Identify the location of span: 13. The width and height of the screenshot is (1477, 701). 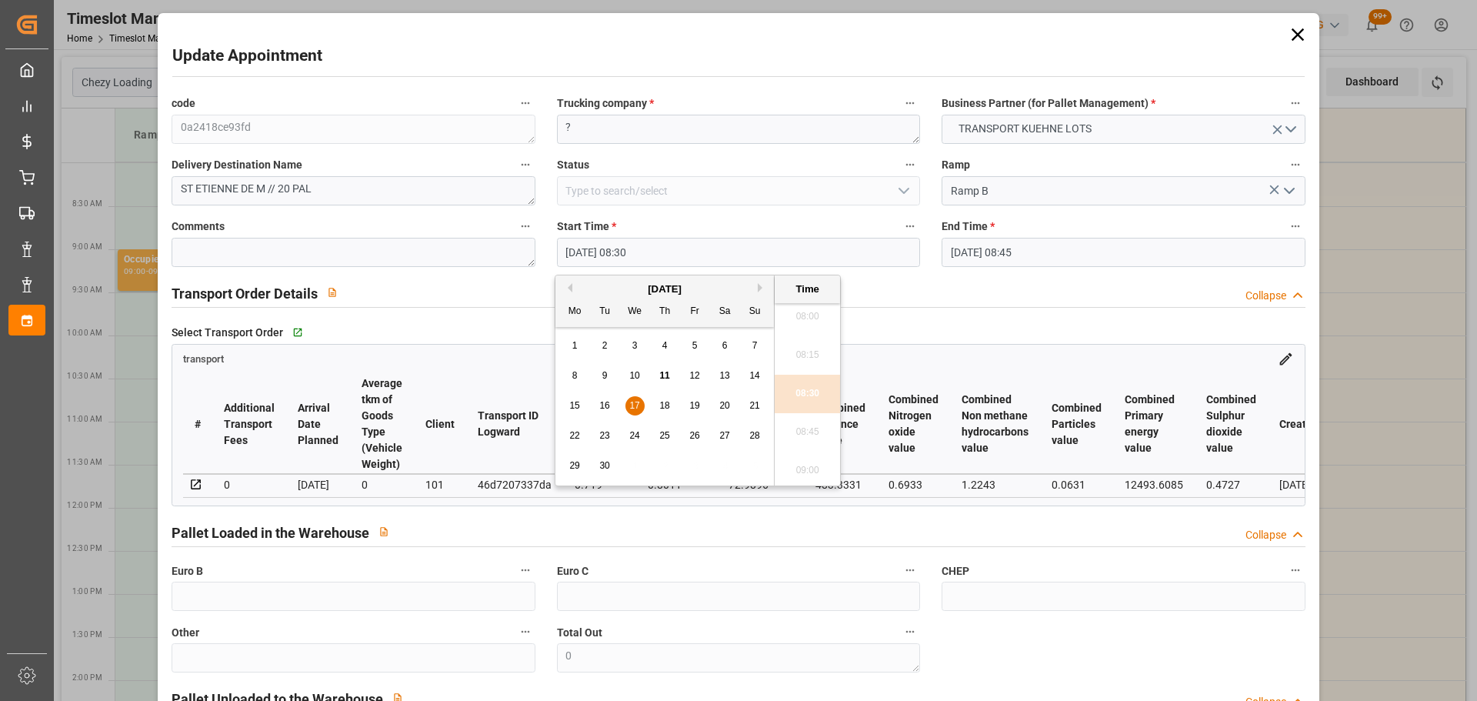
(724, 375).